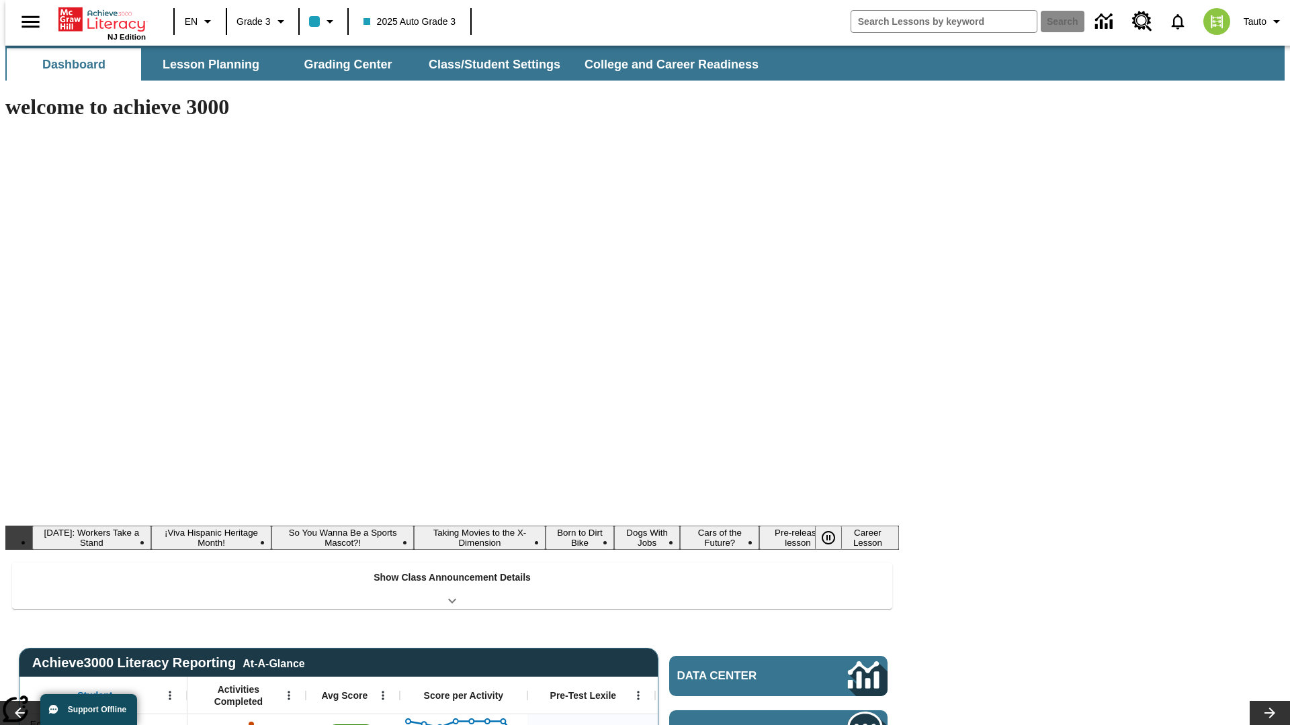  What do you see at coordinates (1217, 21) in the screenshot?
I see `button: Select a new avatar` at bounding box center [1217, 21].